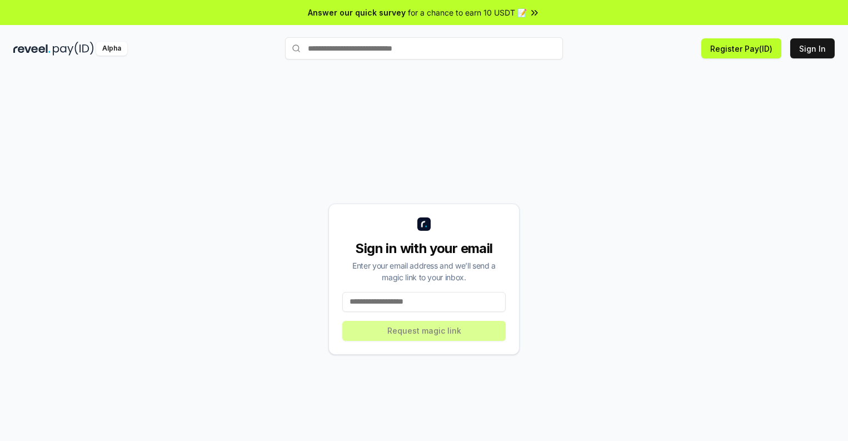  I want to click on span: Answer our quick survey, so click(357, 12).